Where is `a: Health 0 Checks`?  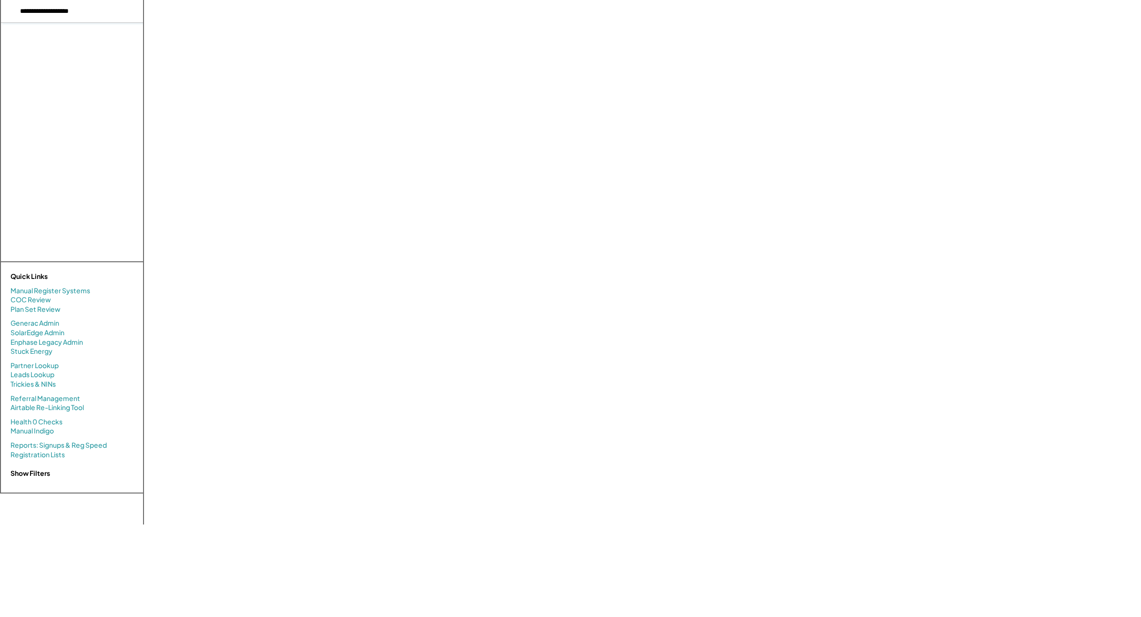
a: Health 0 Checks is located at coordinates (36, 422).